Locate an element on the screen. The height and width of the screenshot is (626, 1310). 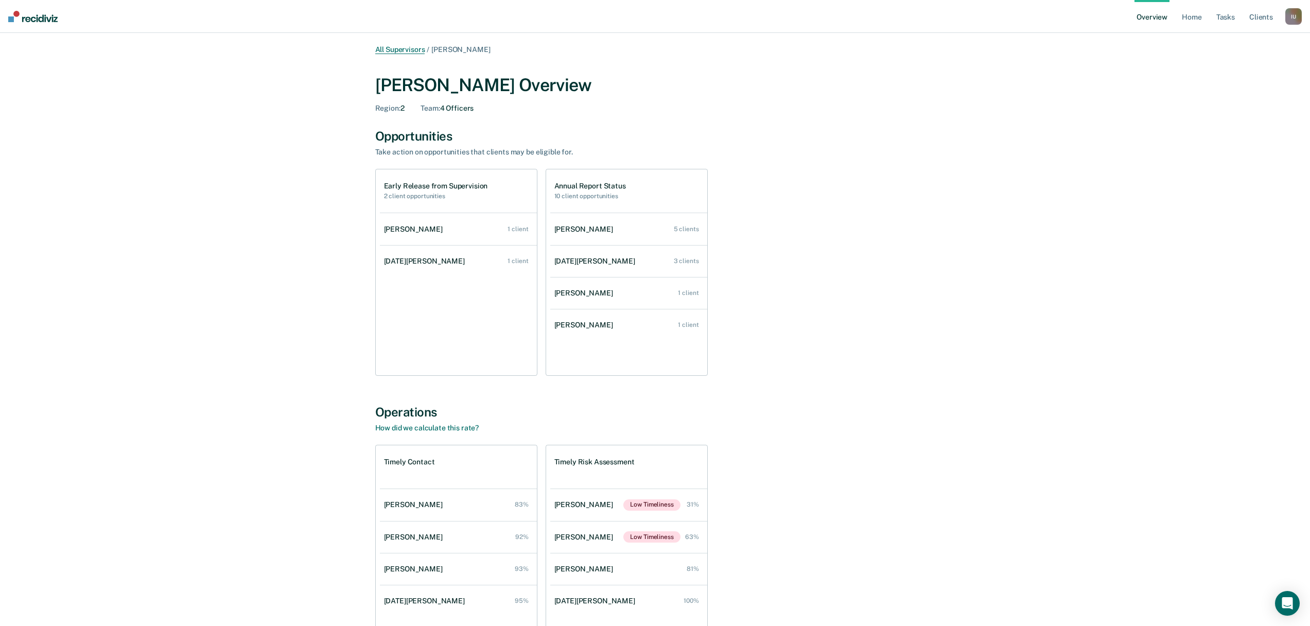
button: IU is located at coordinates (1294, 16).